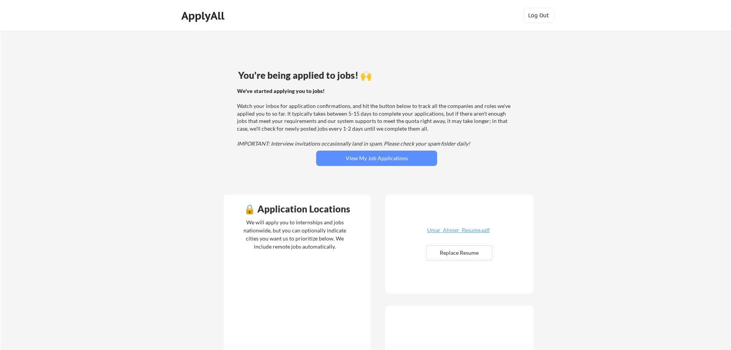 The height and width of the screenshot is (350, 731). Describe the element at coordinates (376, 117) in the screenshot. I see `div: Watch your inbox for application confirmations, and hit the button below to track all the compani...` at that location.